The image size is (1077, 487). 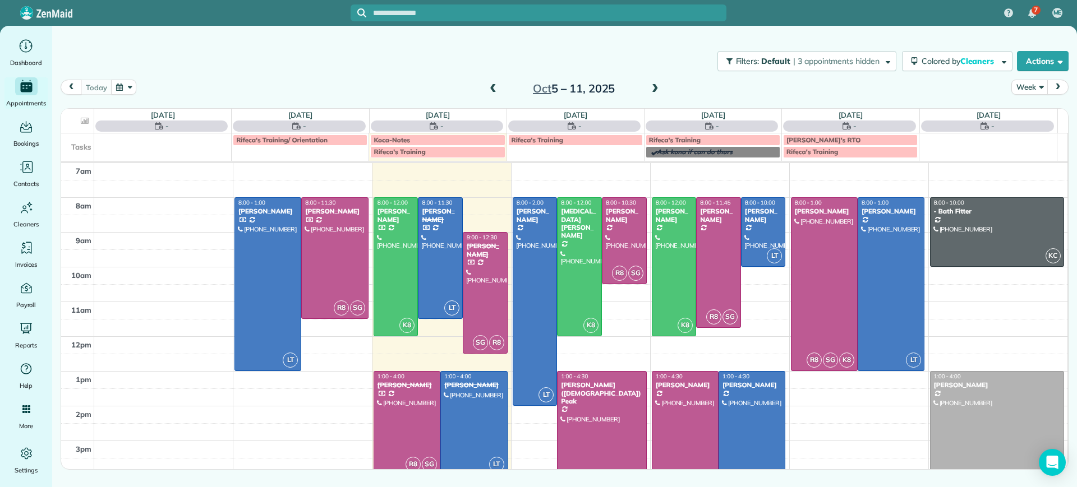 I want to click on span: | 3 appointments hidden, so click(x=836, y=61).